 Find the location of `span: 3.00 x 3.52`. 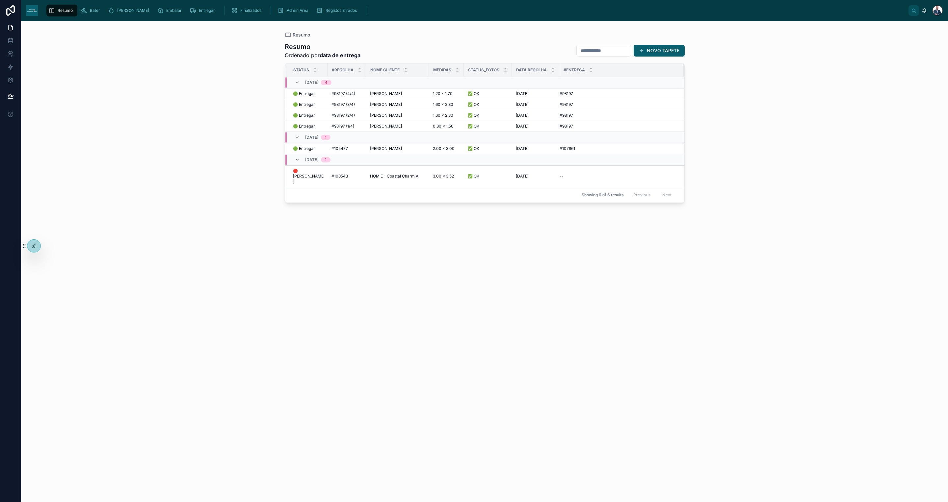

span: 3.00 x 3.52 is located at coordinates (443, 176).